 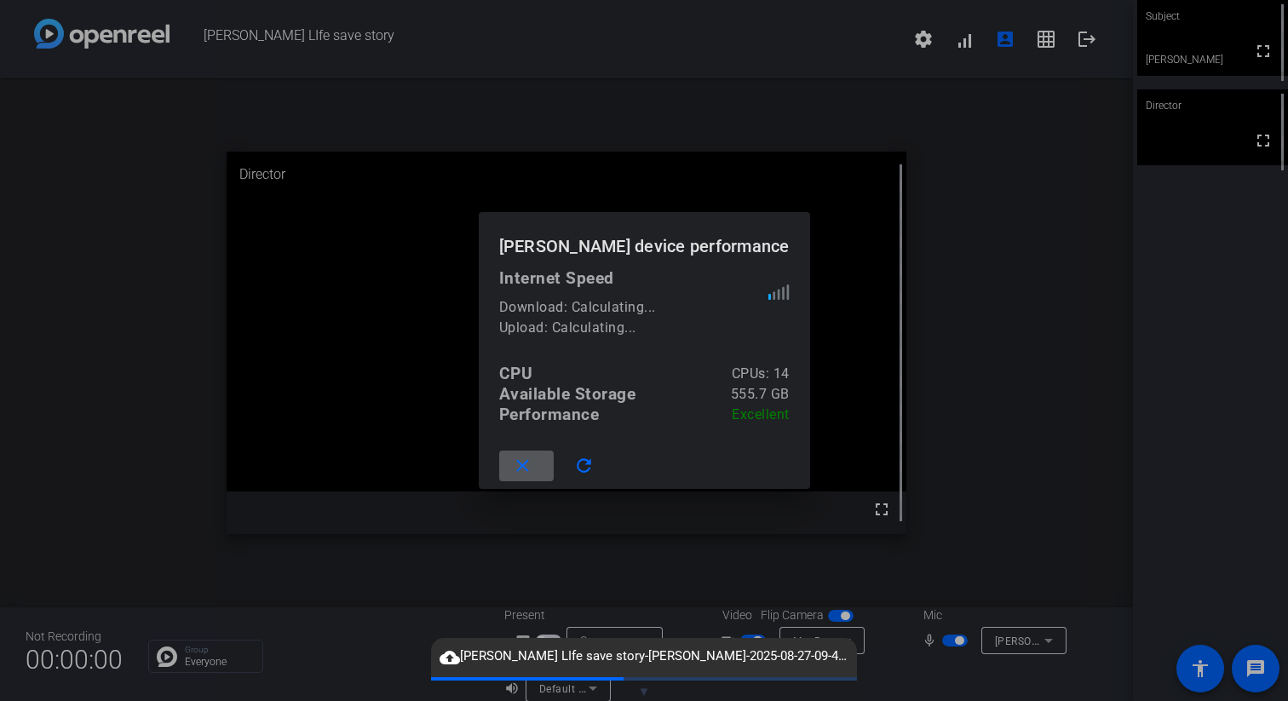 I want to click on div: Performance, so click(x=550, y=415).